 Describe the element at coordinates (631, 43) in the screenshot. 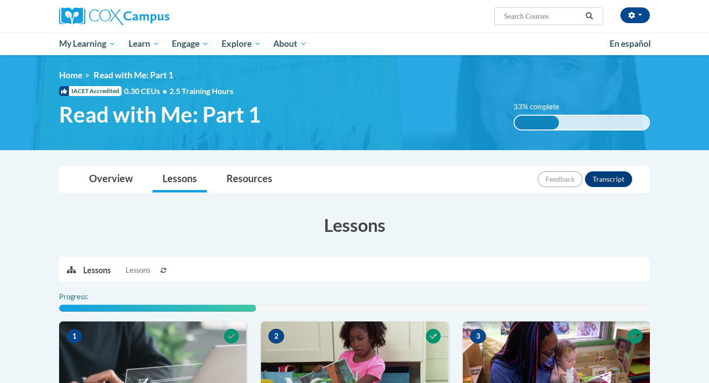

I see `span: En español` at that location.